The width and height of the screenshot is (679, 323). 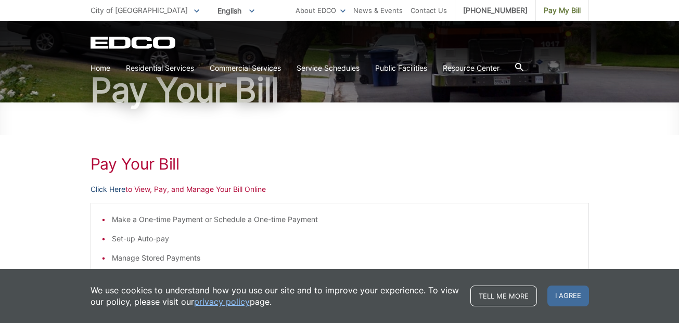 I want to click on span: I agree, so click(x=568, y=296).